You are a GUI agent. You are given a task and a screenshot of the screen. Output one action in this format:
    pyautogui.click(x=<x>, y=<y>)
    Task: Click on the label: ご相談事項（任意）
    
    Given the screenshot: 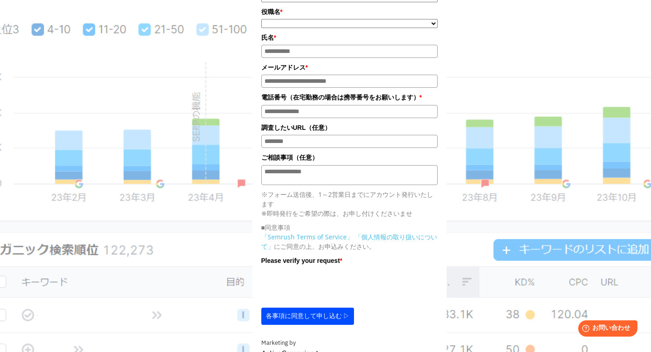 What is the action you would take?
    pyautogui.click(x=349, y=157)
    